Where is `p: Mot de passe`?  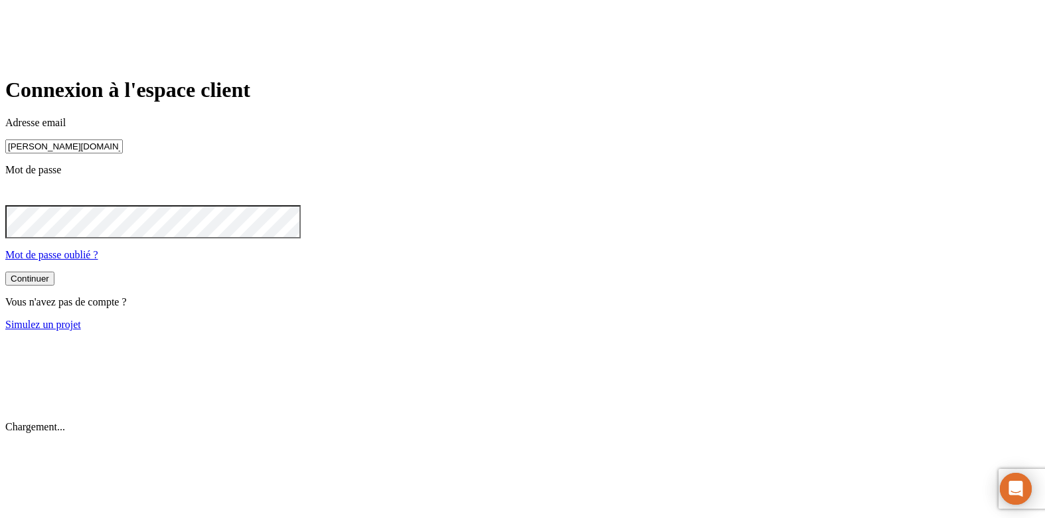 p: Mot de passe is located at coordinates (523, 170).